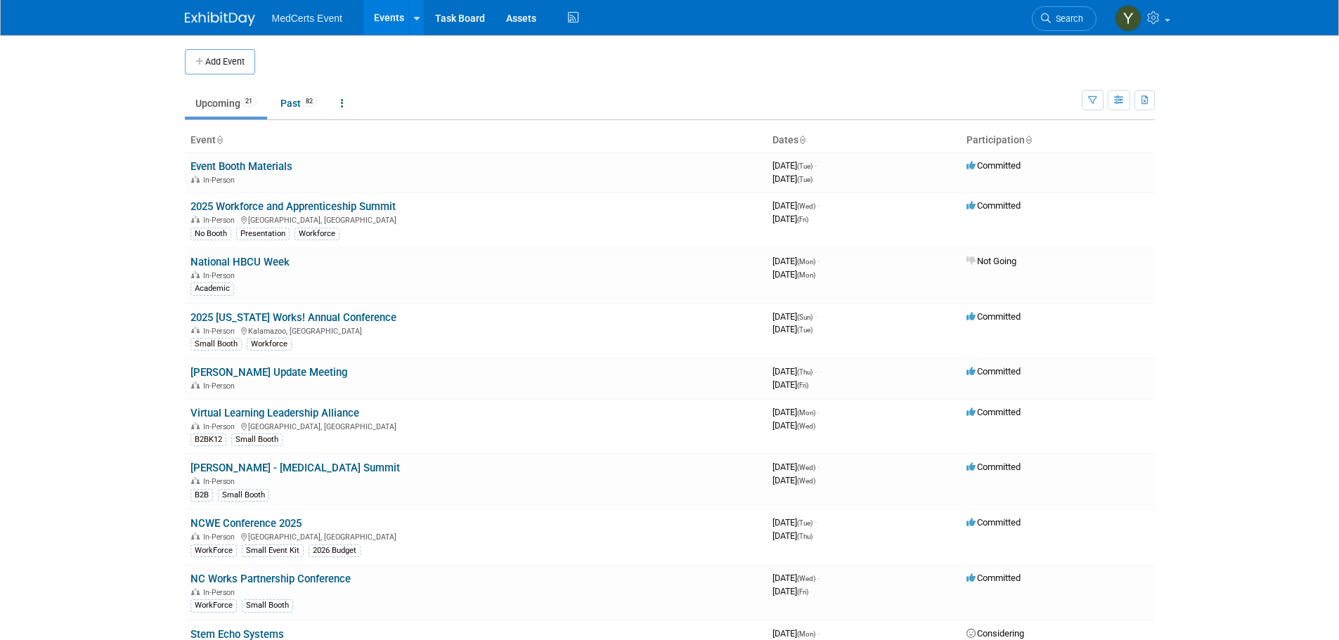 The image size is (1339, 640). What do you see at coordinates (249, 101) in the screenshot?
I see `span: 21` at bounding box center [249, 101].